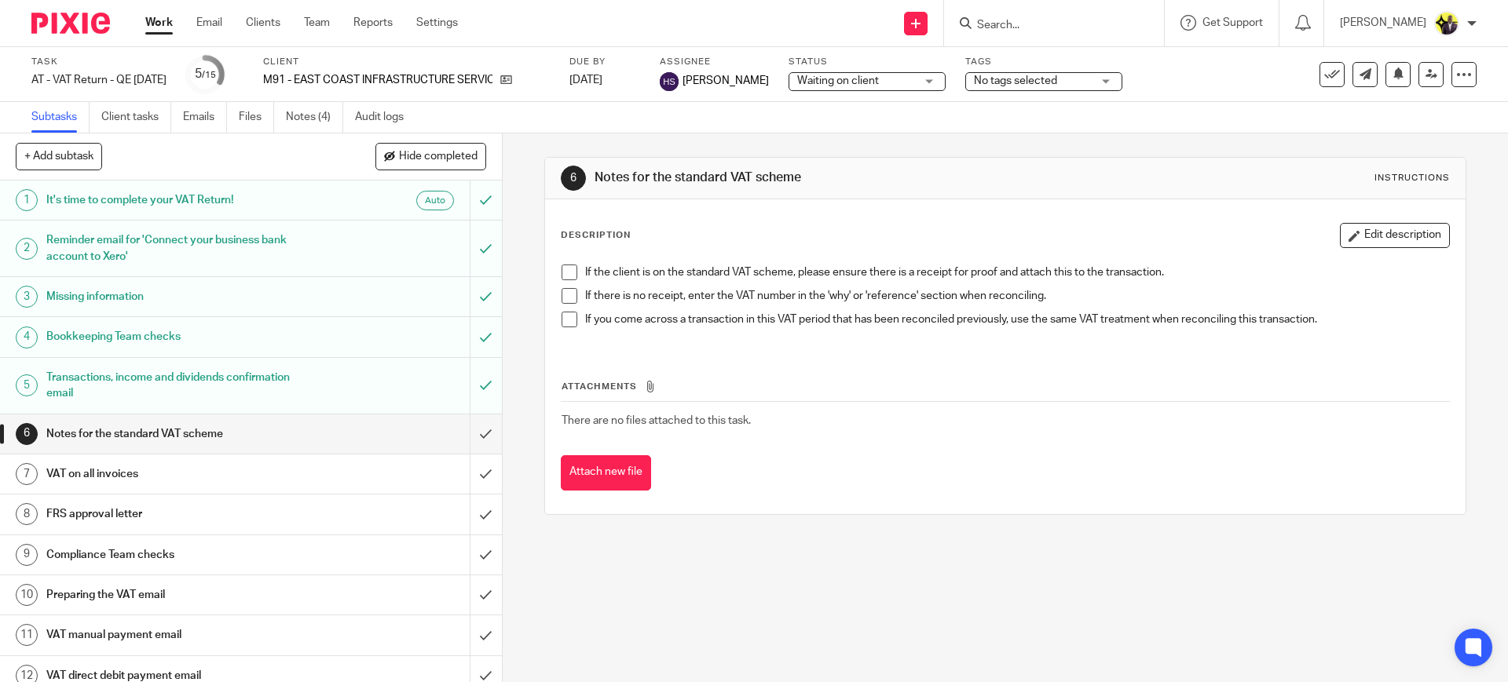 The height and width of the screenshot is (682, 1508). I want to click on h1: Compliance Team checks, so click(182, 555).